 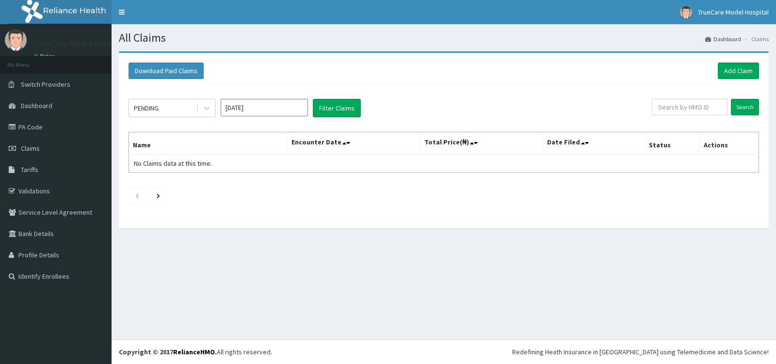 What do you see at coordinates (689, 107) in the screenshot?
I see `input: Search by HMO ID` at bounding box center [689, 107].